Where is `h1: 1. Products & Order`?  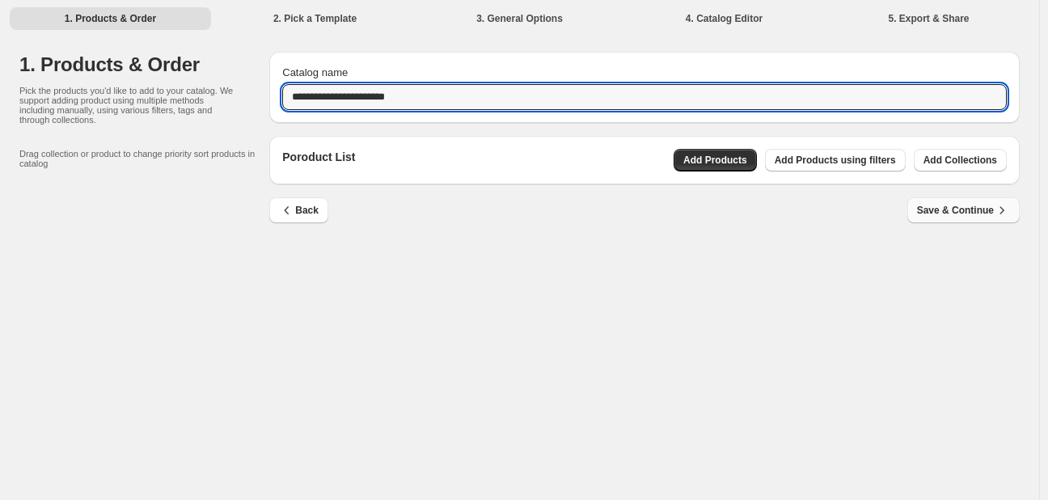
h1: 1. Products & Order is located at coordinates (144, 65).